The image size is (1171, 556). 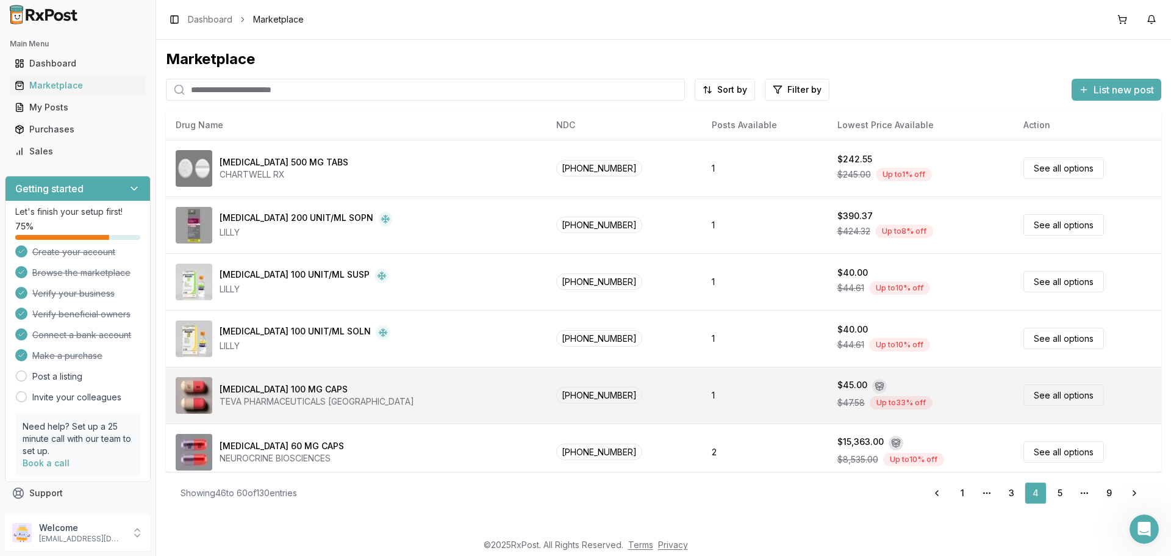 I want to click on a: 3, so click(x=1011, y=493).